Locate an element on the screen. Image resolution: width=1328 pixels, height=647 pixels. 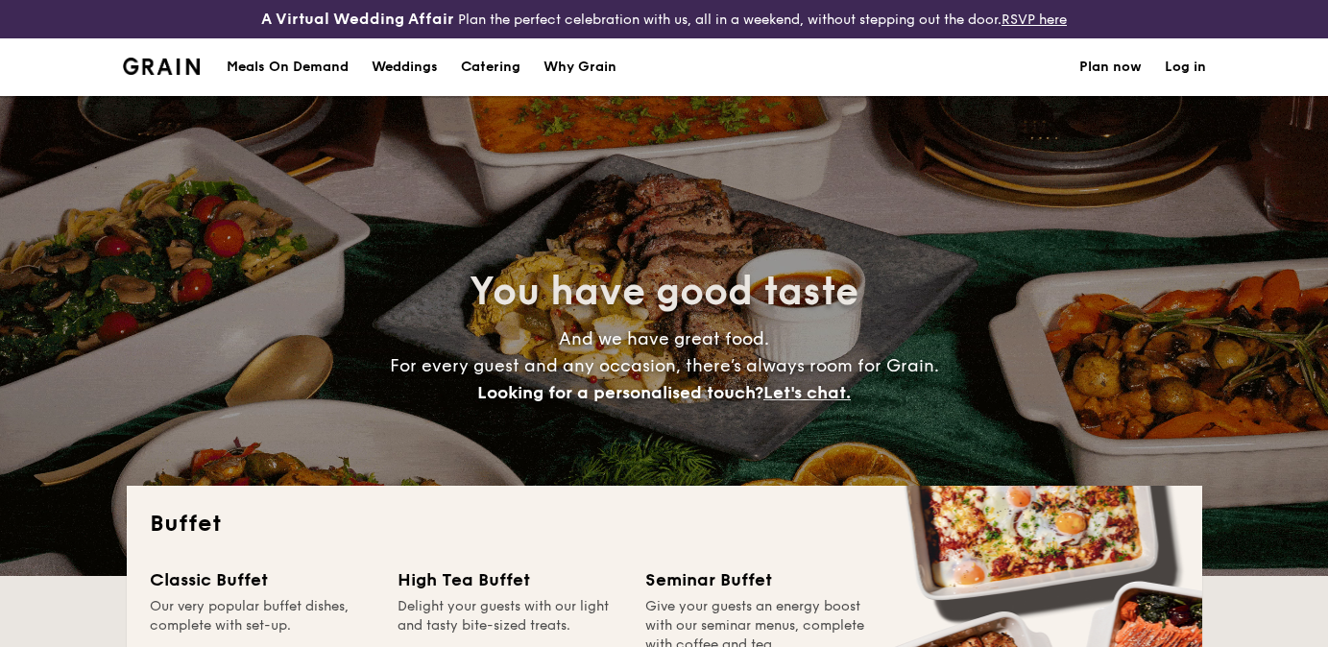
a: Logotype is located at coordinates (161, 66).